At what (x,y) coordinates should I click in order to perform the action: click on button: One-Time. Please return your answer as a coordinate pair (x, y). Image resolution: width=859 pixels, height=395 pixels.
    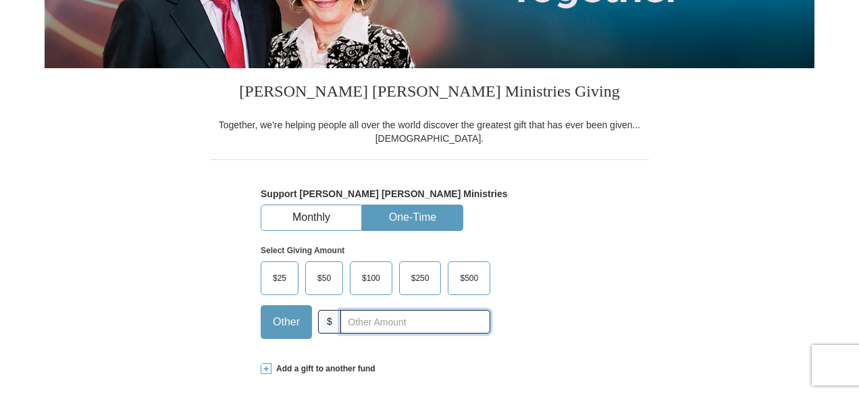
    Looking at the image, I should click on (413, 218).